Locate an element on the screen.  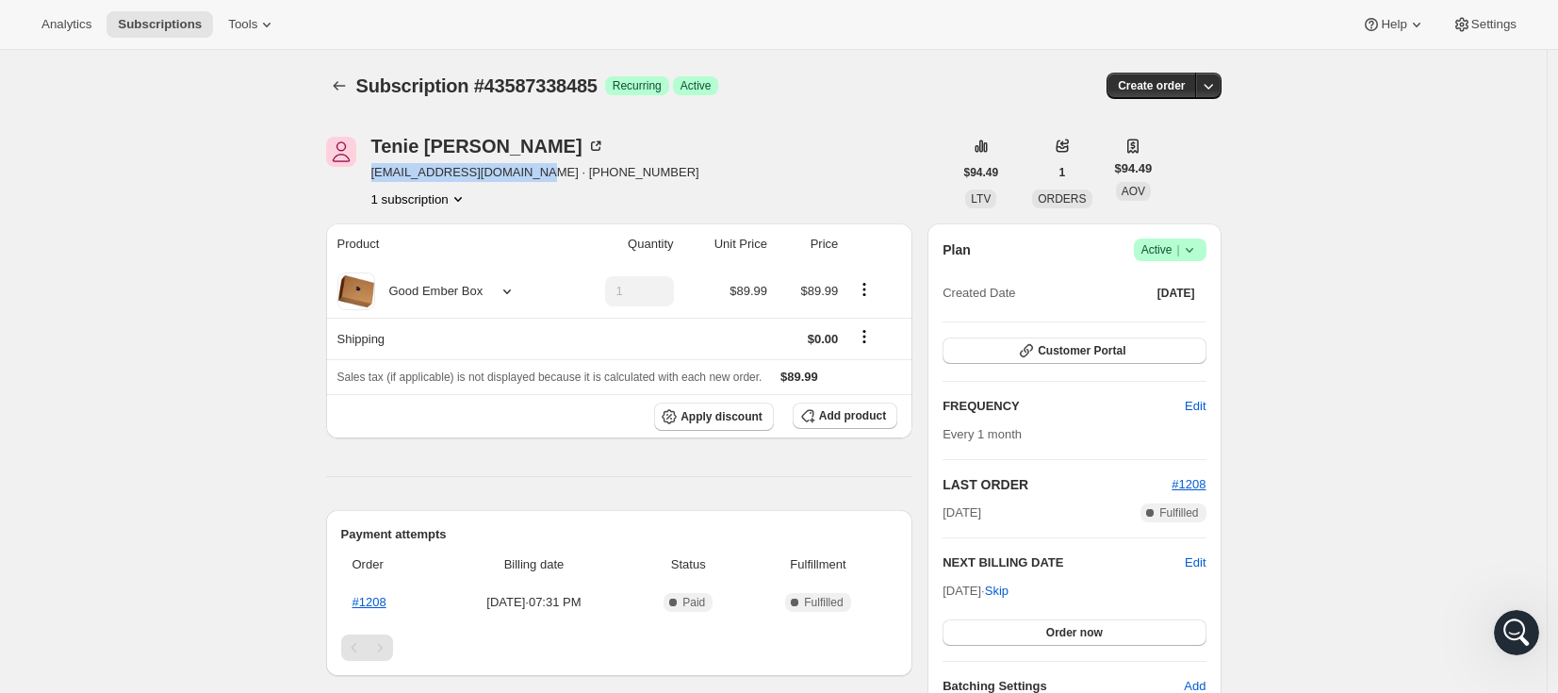
h1: Facundo is located at coordinates (123, 16).